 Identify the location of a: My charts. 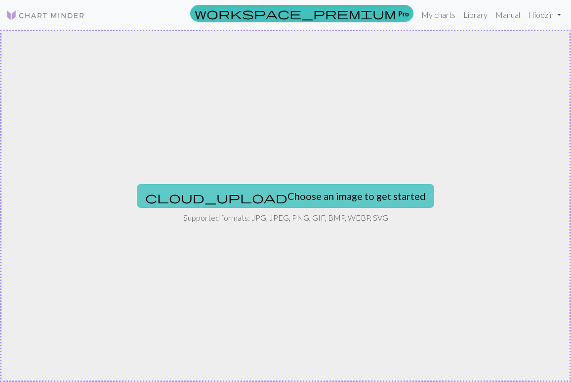
(438, 15).